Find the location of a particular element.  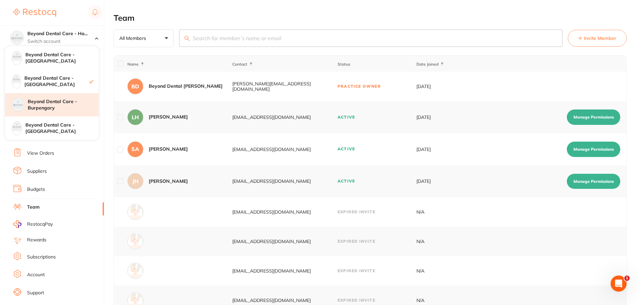

div: BD is located at coordinates (135, 86).